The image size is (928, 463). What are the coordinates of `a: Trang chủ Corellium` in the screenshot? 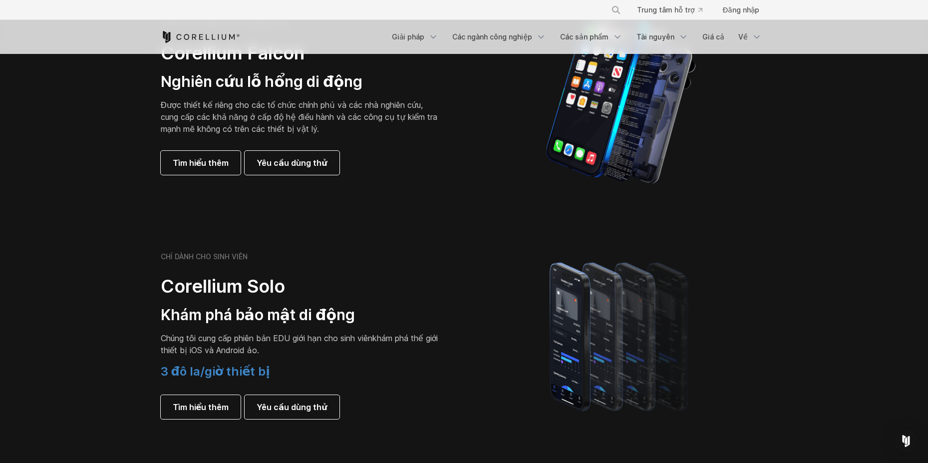 It's located at (200, 37).